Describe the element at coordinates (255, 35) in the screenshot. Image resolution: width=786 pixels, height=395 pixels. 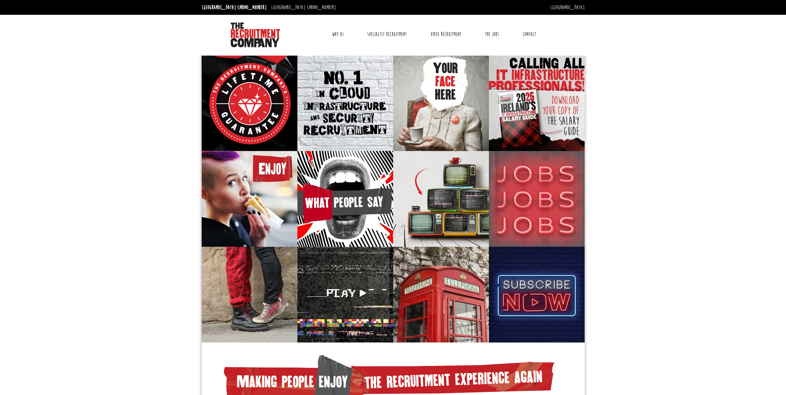
I see `img: The Recruitment Company` at that location.